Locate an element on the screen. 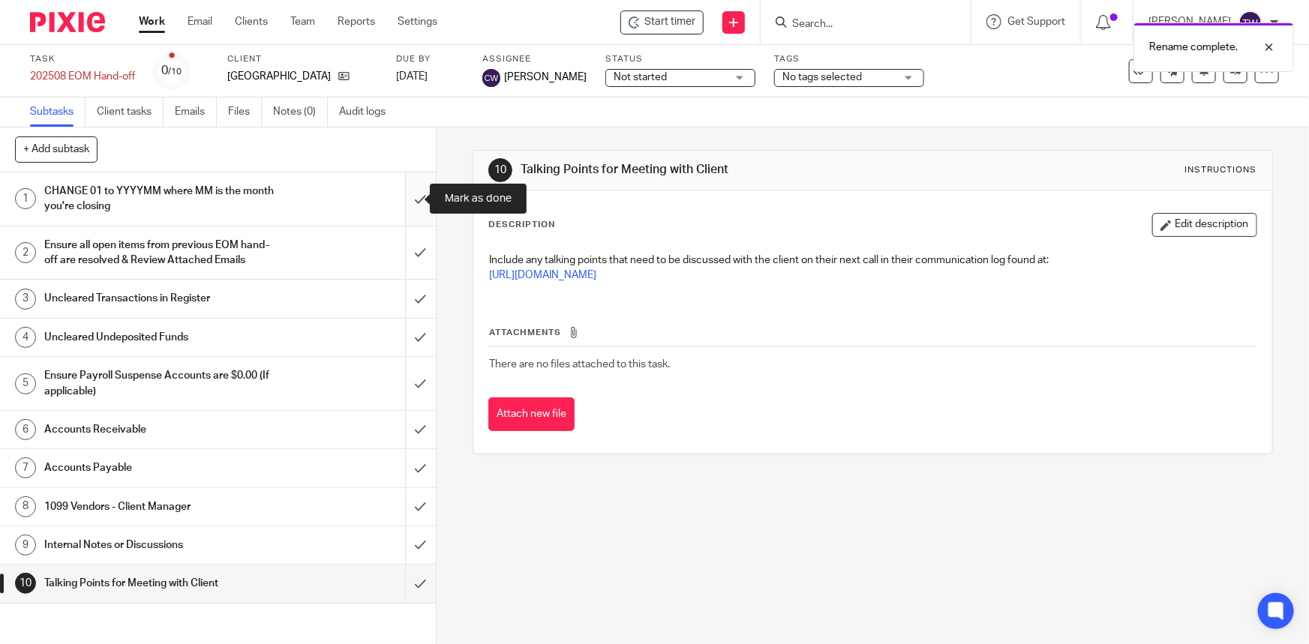 This screenshot has height=644, width=1309. button: + Add subtask is located at coordinates (56, 149).